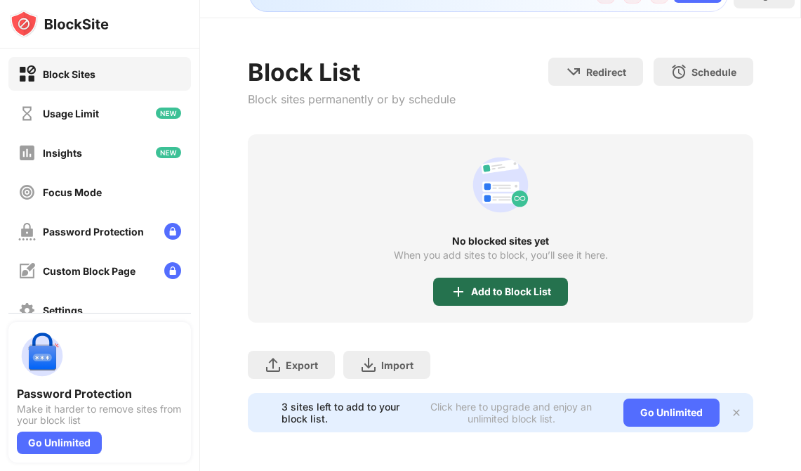 This screenshot has width=801, height=471. What do you see at coordinates (27, 192) in the screenshot?
I see `img: focus-off.svg` at bounding box center [27, 192].